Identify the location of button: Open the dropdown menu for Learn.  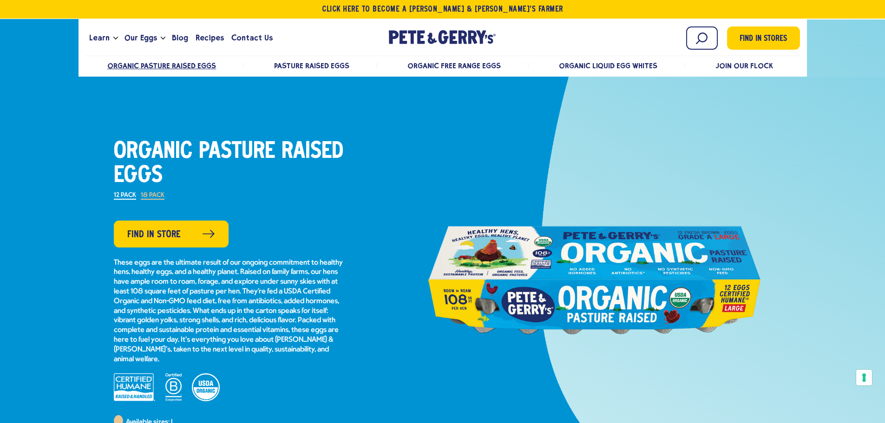
(116, 38).